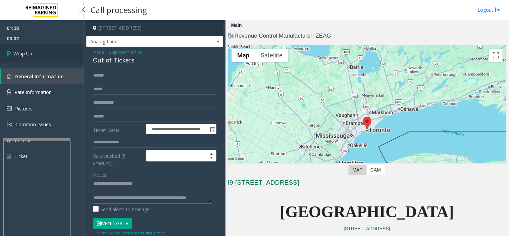 This screenshot has width=509, height=236. Describe the element at coordinates (122, 209) in the screenshot. I see `label: Send alerts to manager` at that location.